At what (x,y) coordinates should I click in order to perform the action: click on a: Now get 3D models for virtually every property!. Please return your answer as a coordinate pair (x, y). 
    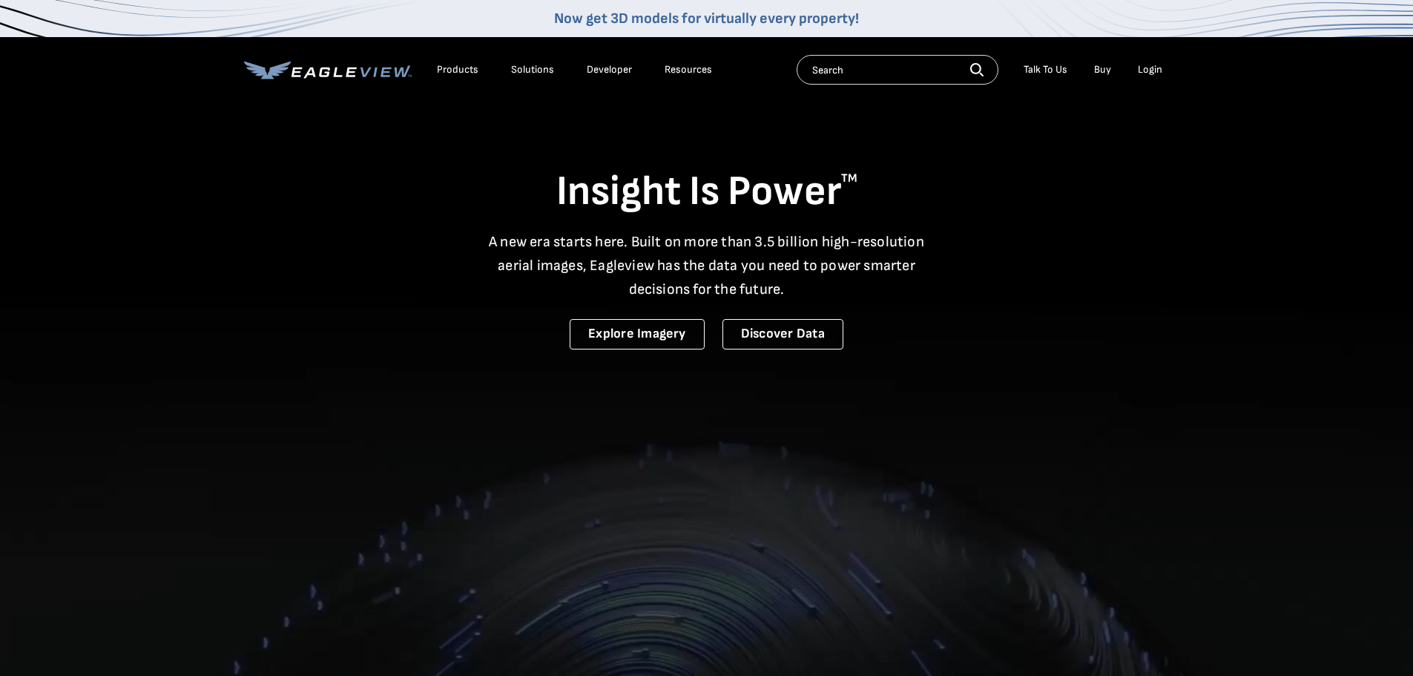
    Looking at the image, I should click on (706, 19).